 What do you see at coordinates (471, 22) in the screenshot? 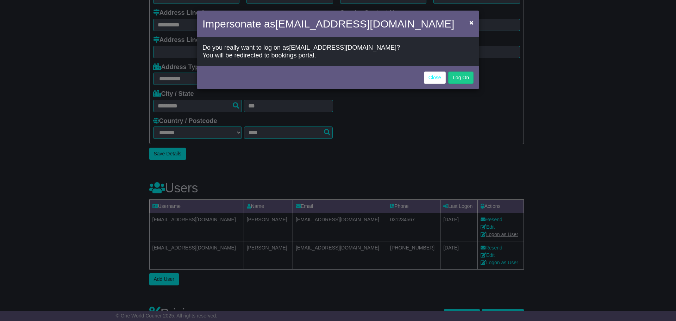
I see `button: Close` at bounding box center [471, 22].